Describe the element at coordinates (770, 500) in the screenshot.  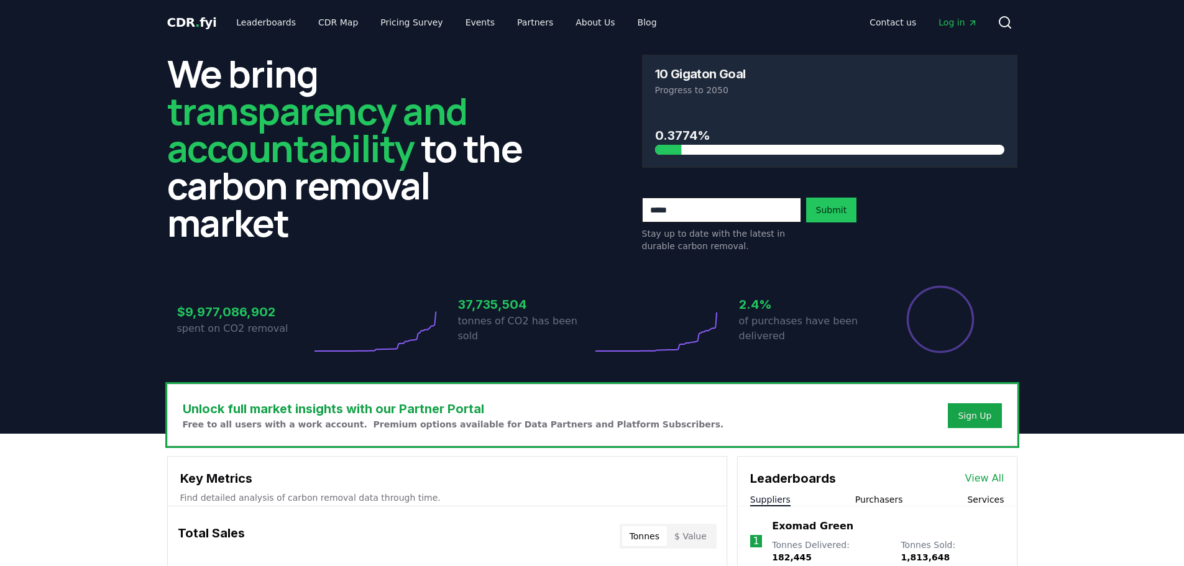
I see `button: Suppliers` at that location.